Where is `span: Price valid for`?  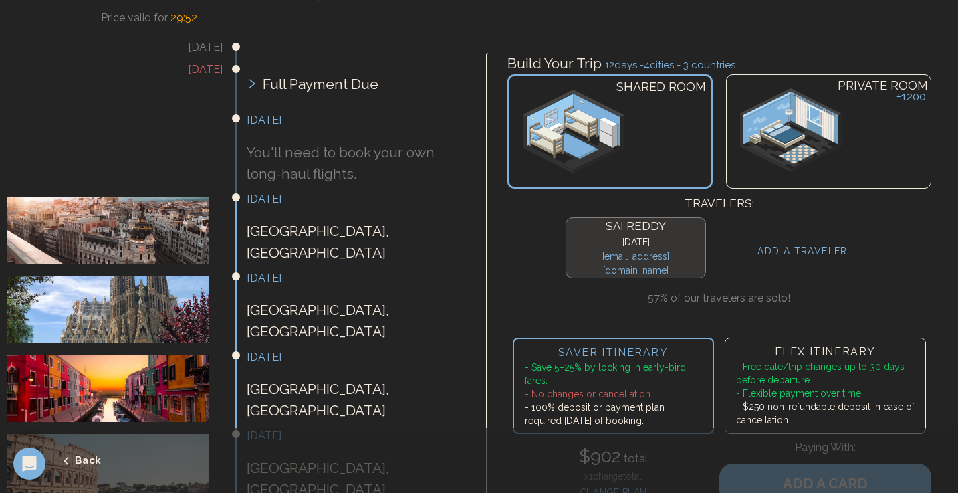
span: Price valid for is located at coordinates (134, 17).